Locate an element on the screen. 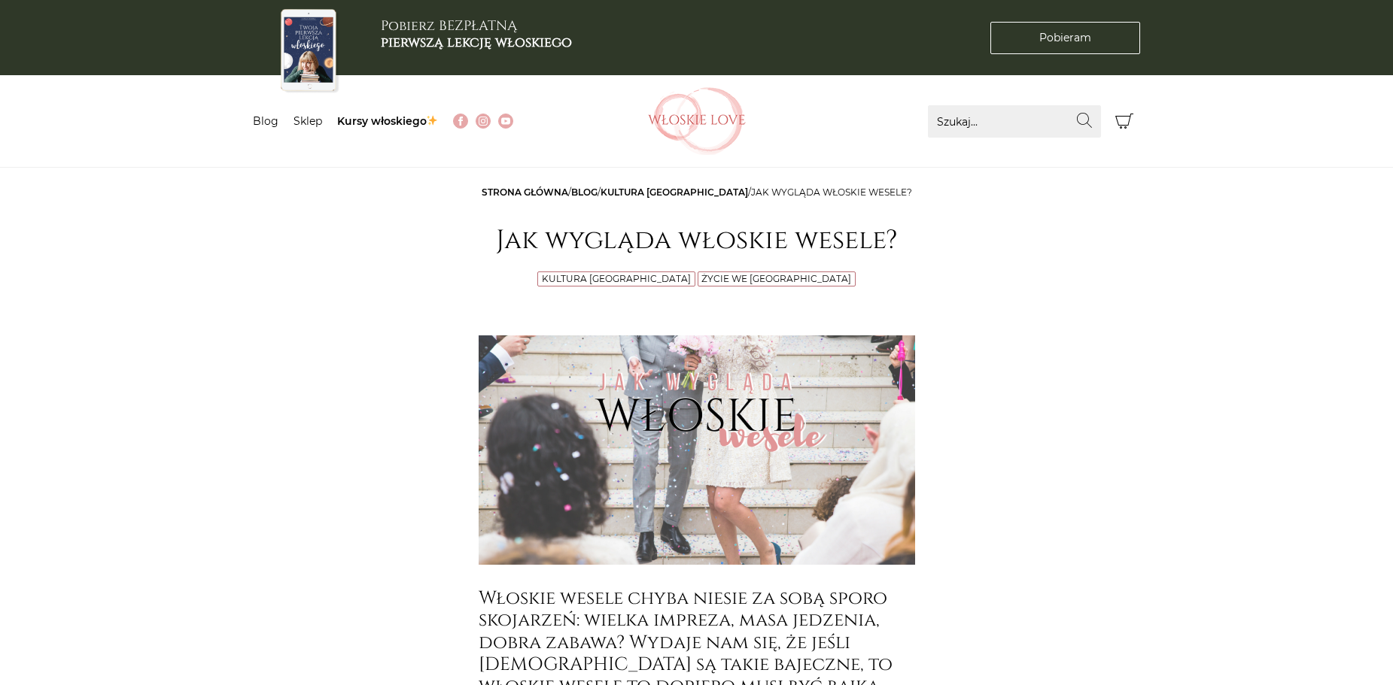  h3: Pobierz BEZPŁATNĄ is located at coordinates (476, 34).